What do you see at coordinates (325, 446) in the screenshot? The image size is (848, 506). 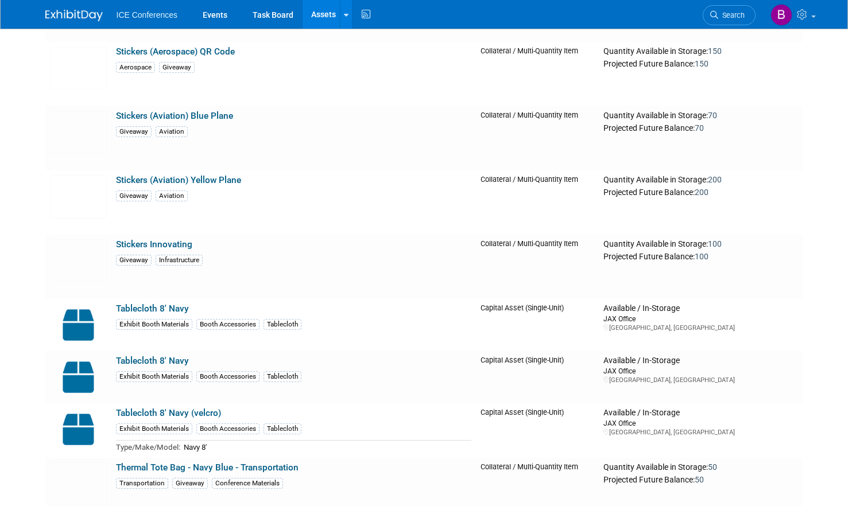 I see `td: Navy 8'` at bounding box center [325, 446].